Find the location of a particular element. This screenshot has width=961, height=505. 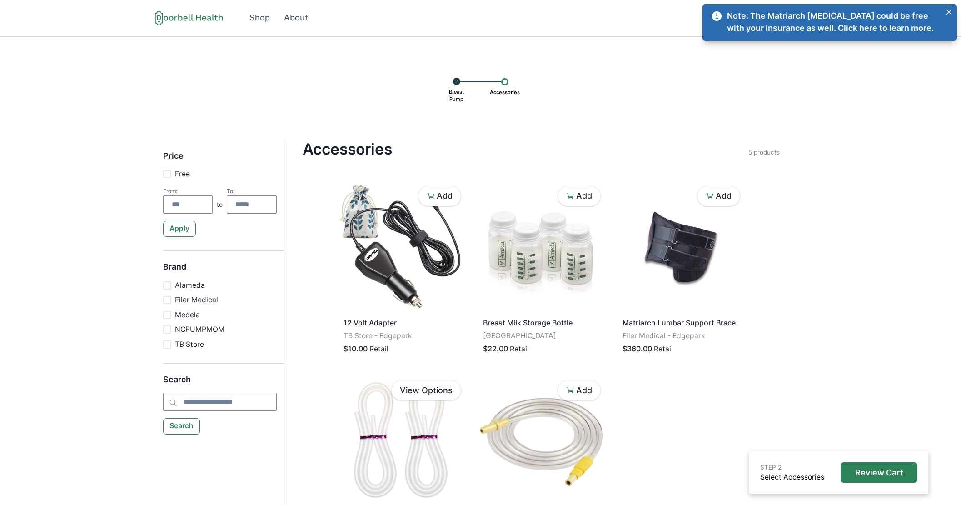

a: 12 Volt AdapterTB Store - Edgepark$10.00Retail is located at coordinates (402, 273).